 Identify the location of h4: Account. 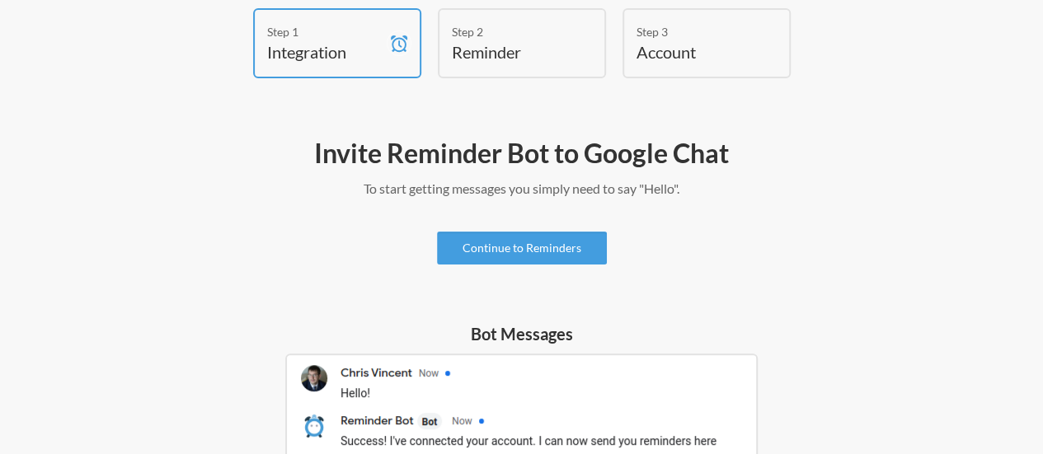
(694, 52).